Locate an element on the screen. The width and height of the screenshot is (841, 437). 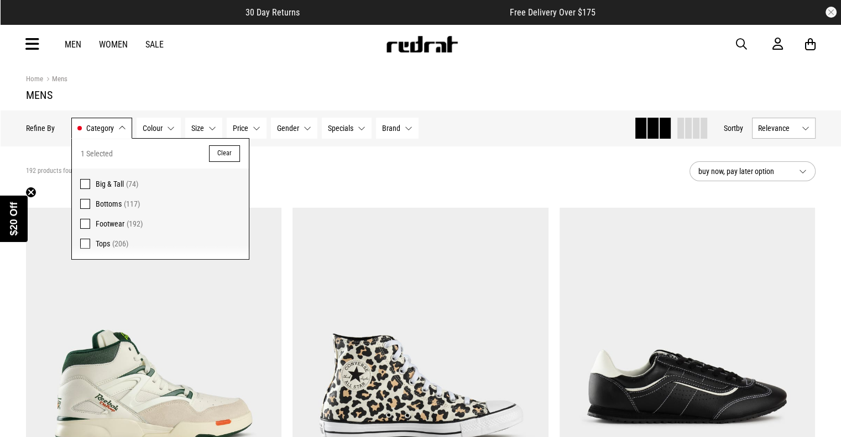
img: Redrat logo is located at coordinates (422, 44).